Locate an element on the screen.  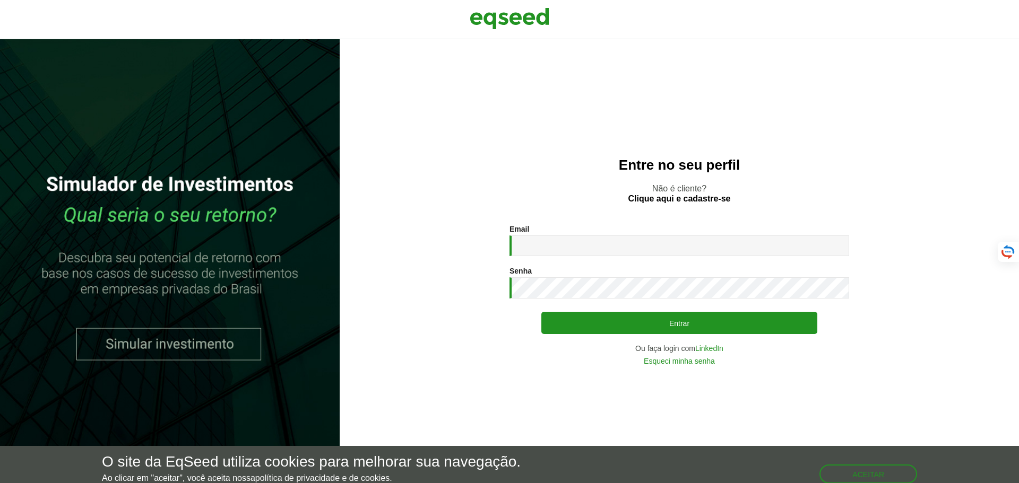
img: EqSeed Logo is located at coordinates (509, 19).